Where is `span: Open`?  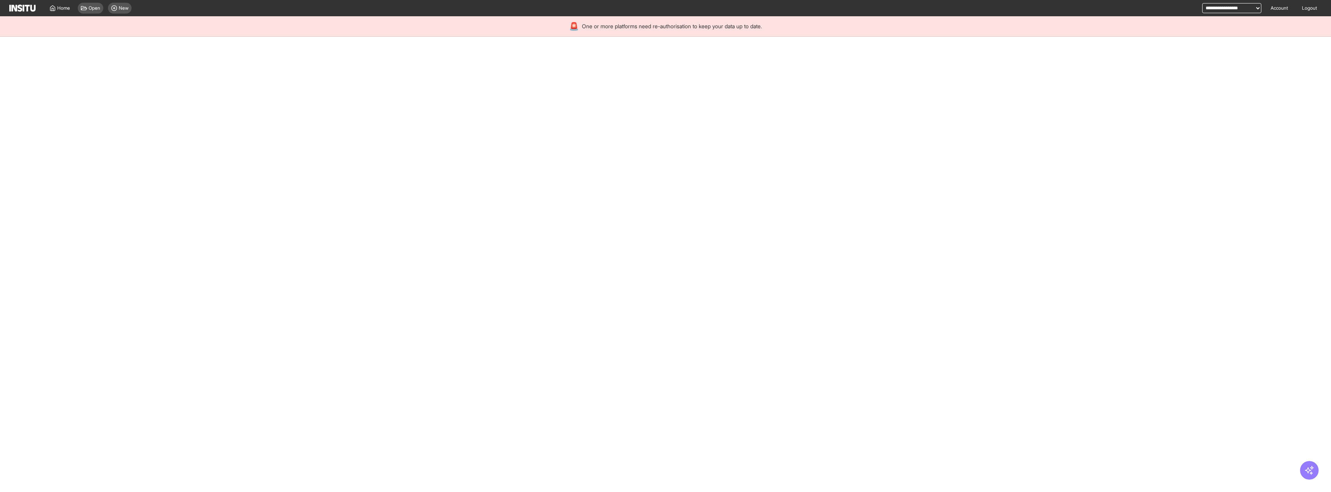 span: Open is located at coordinates (94, 8).